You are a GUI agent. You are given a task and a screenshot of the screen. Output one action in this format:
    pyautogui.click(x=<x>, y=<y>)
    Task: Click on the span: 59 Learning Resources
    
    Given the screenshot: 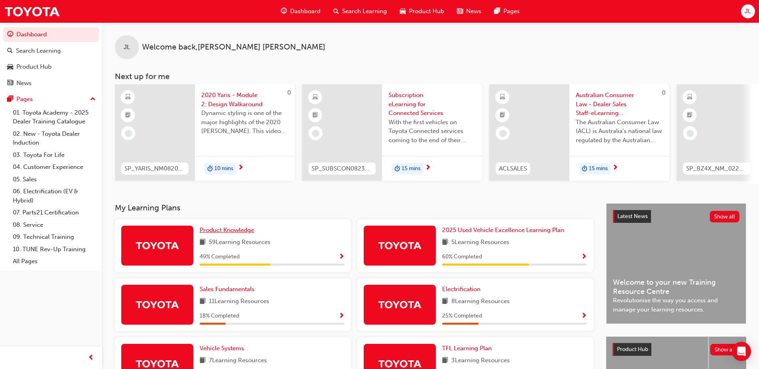 What is the action you would take?
    pyautogui.click(x=240, y=243)
    